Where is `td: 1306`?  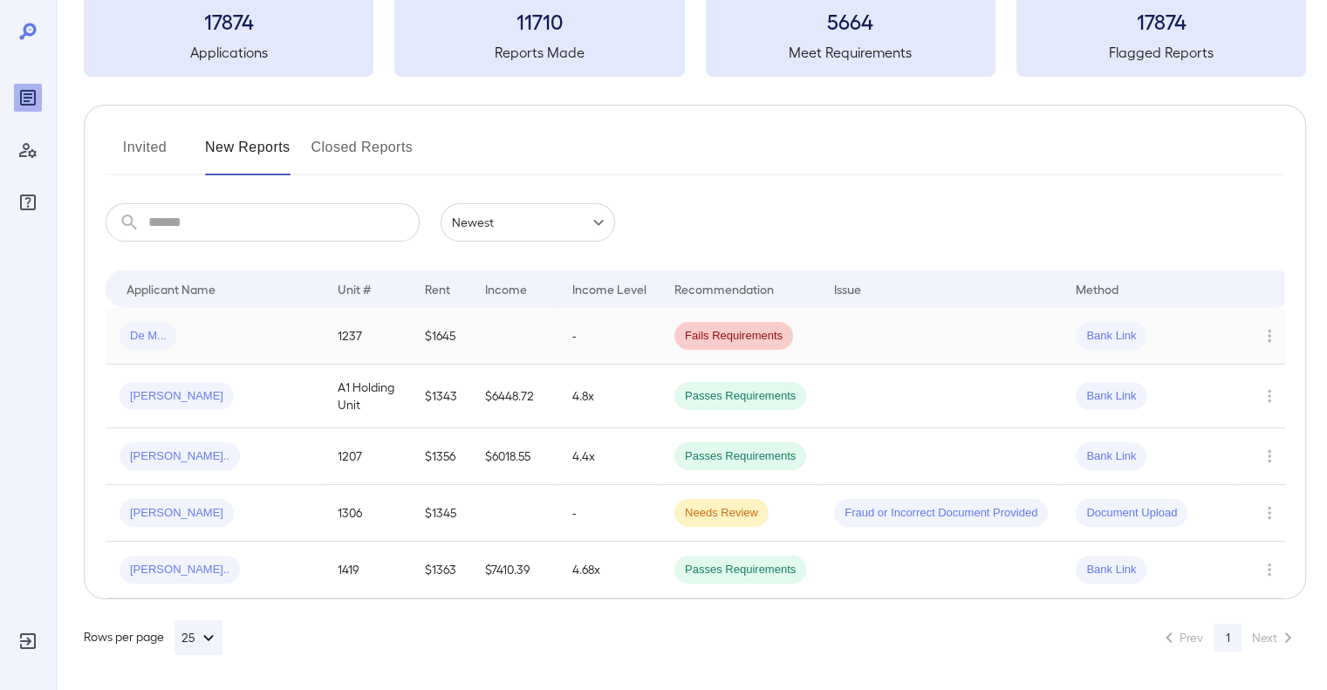
td: 1306 is located at coordinates (367, 513).